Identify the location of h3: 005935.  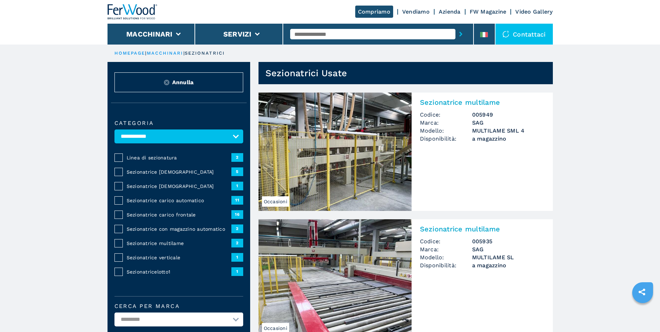
(509, 241).